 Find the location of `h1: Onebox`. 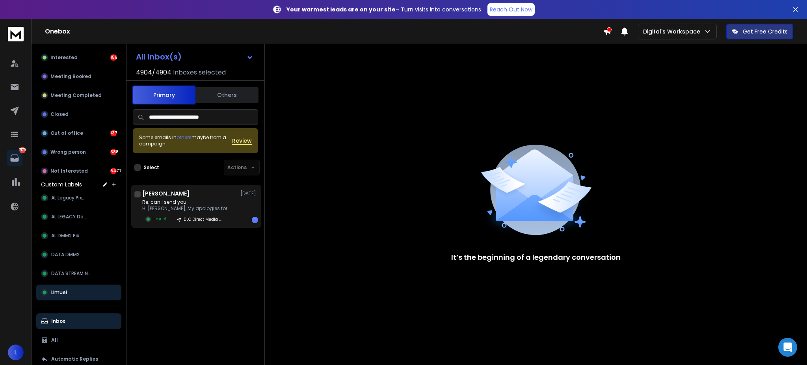

h1: Onebox is located at coordinates (324, 32).